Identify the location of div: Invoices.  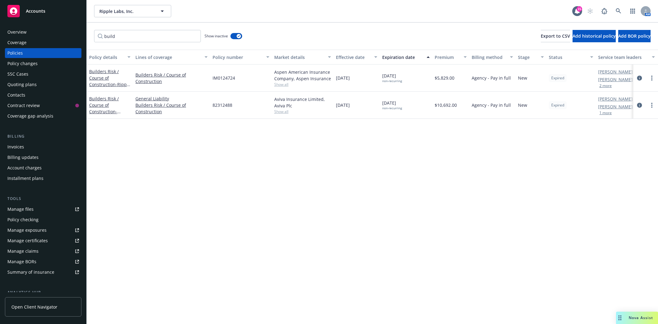
(16, 147).